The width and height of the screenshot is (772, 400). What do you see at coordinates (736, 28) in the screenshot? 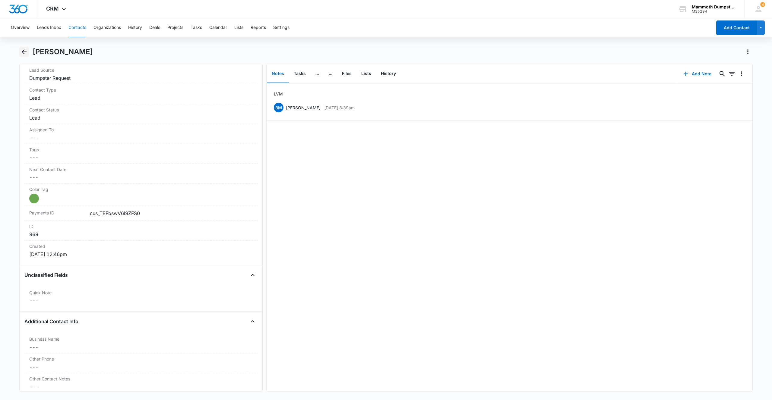
I see `button: Add Contact` at bounding box center [736, 28].